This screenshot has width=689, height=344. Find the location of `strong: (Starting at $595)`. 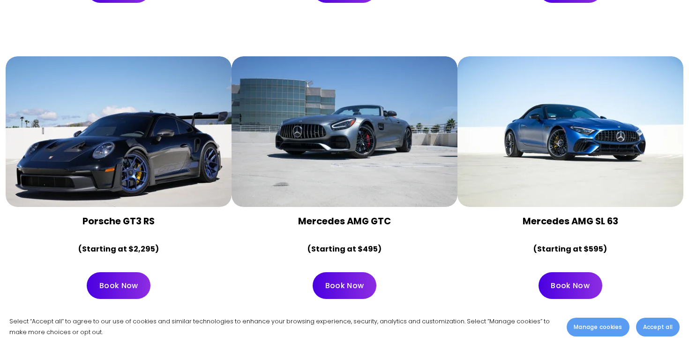

strong: (Starting at $595) is located at coordinates (570, 249).